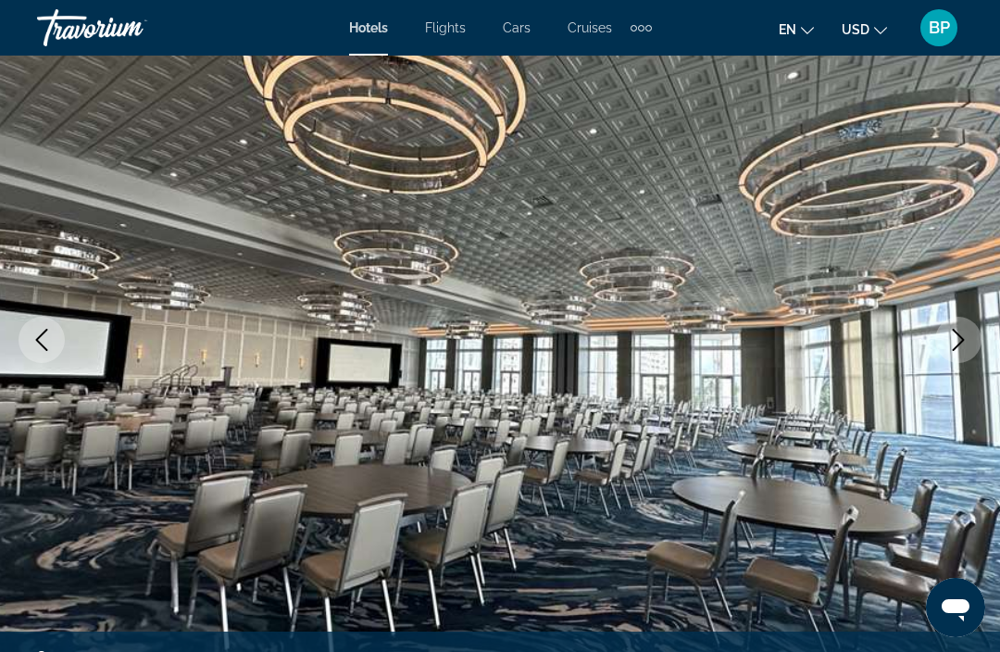 Image resolution: width=1000 pixels, height=652 pixels. I want to click on button: Change language, so click(797, 29).